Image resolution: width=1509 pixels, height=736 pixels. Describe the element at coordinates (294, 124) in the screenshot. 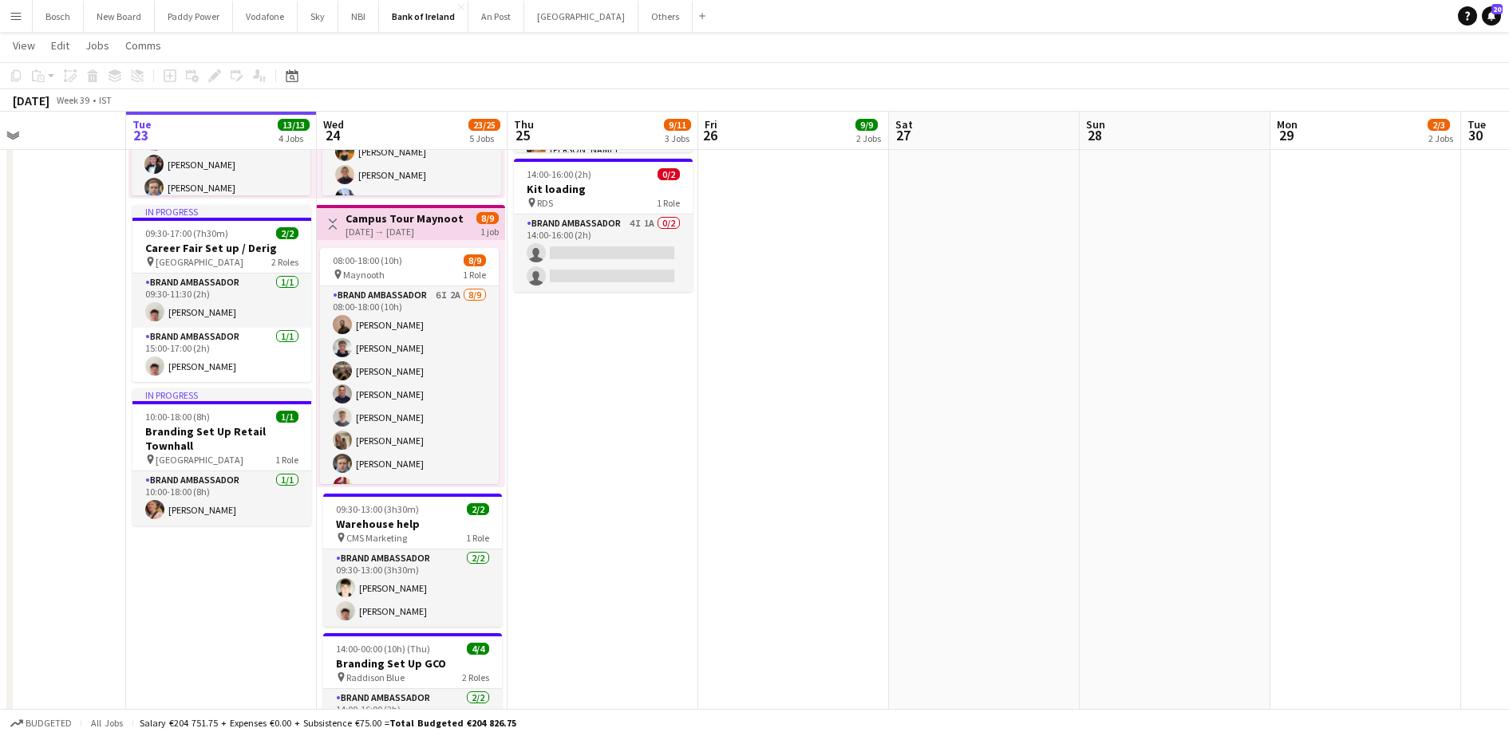

I see `span: 13/13` at that location.